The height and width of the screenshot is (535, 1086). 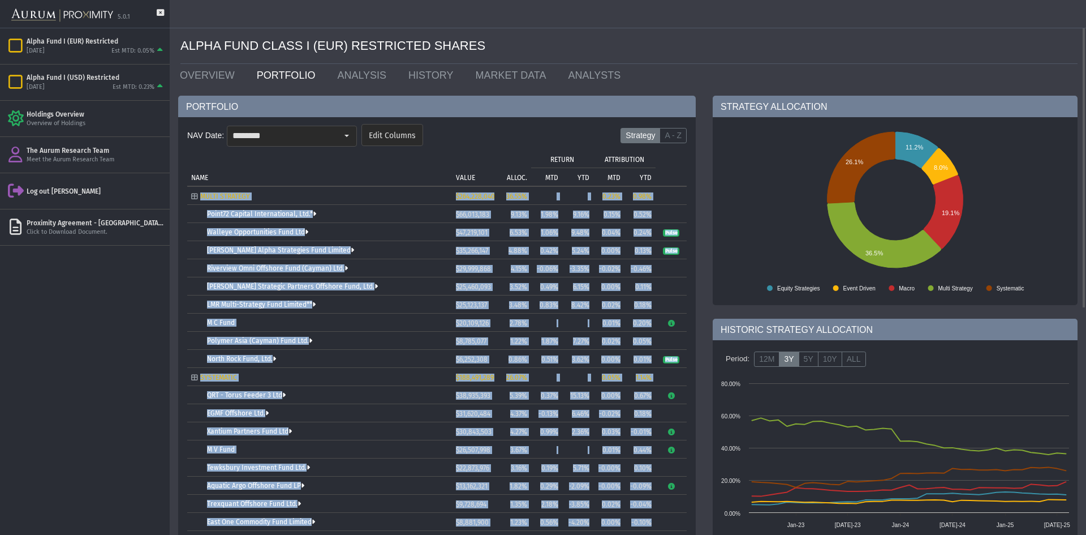 I want to click on a: Walleye Opportunities Fund Ltd, so click(x=257, y=232).